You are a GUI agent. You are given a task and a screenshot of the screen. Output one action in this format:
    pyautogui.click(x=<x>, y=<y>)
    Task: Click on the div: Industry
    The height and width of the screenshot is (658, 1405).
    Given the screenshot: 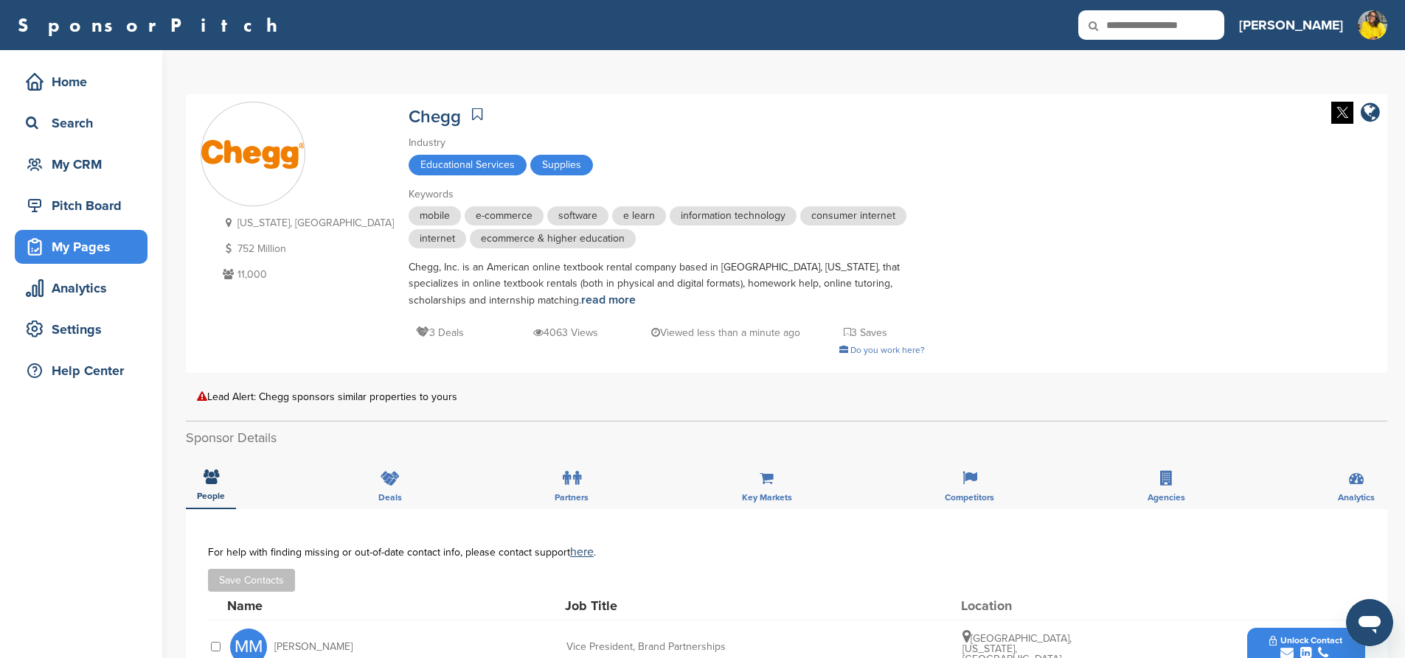 What is the action you would take?
    pyautogui.click(x=667, y=143)
    